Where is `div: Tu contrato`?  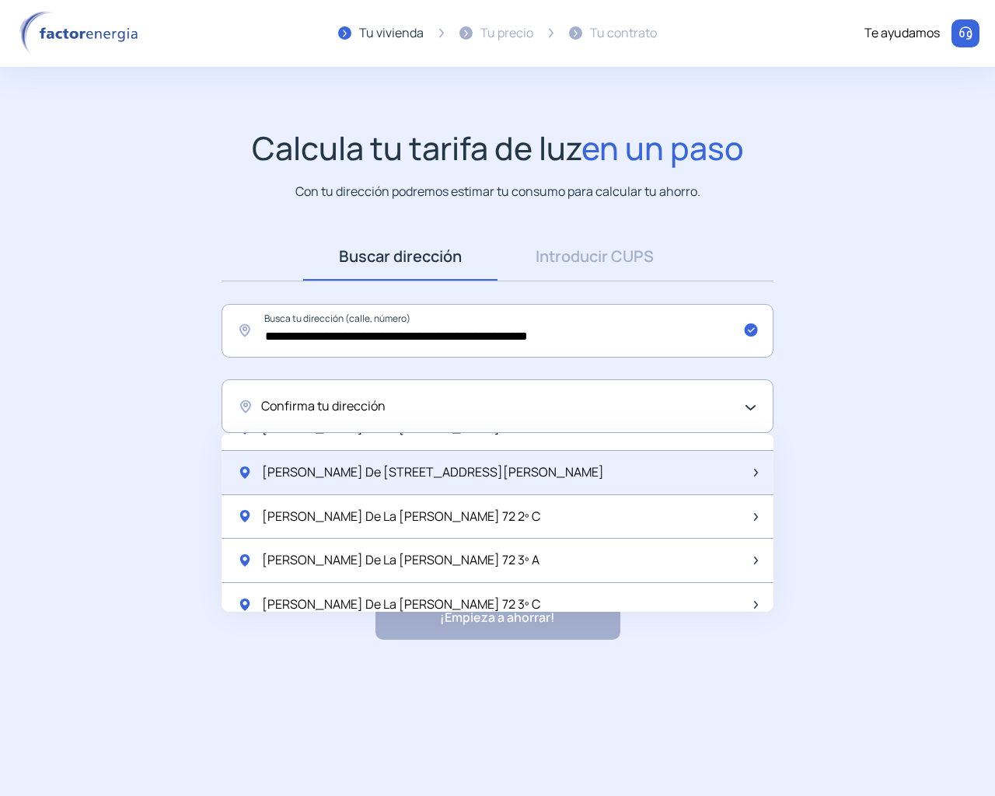 div: Tu contrato is located at coordinates (623, 33).